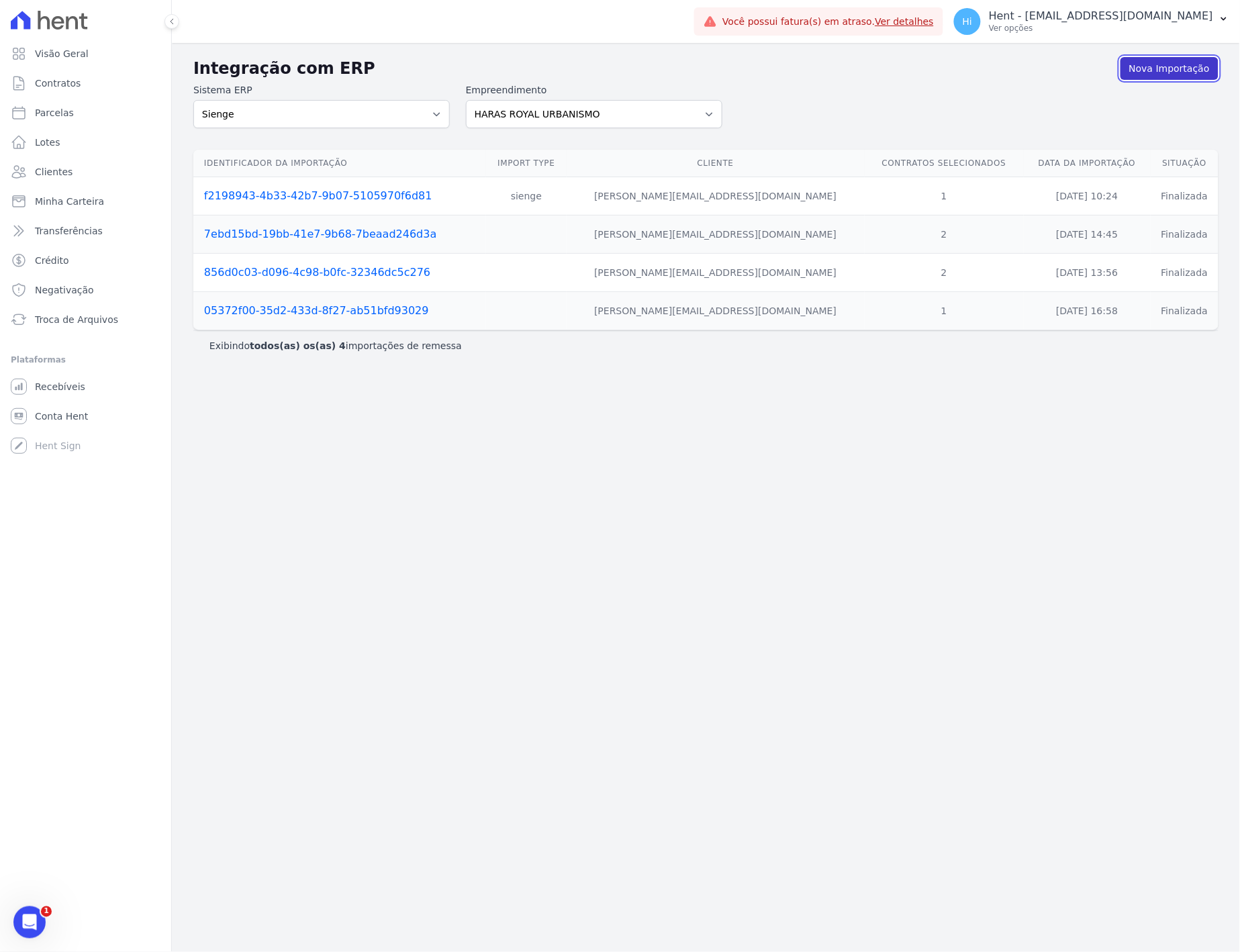 This screenshot has width=1240, height=952. Describe the element at coordinates (85, 387) in the screenshot. I see `a: Recebíveis` at that location.